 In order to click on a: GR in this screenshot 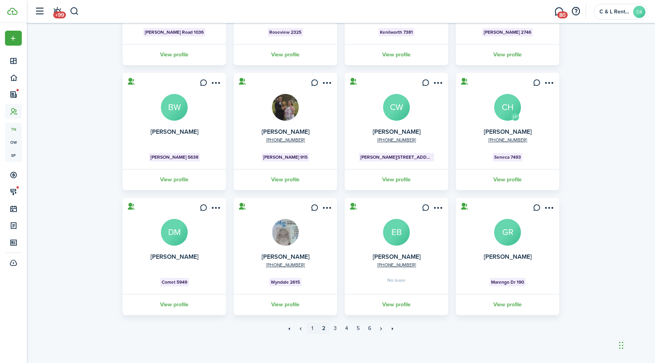, I will do `click(507, 232)`.